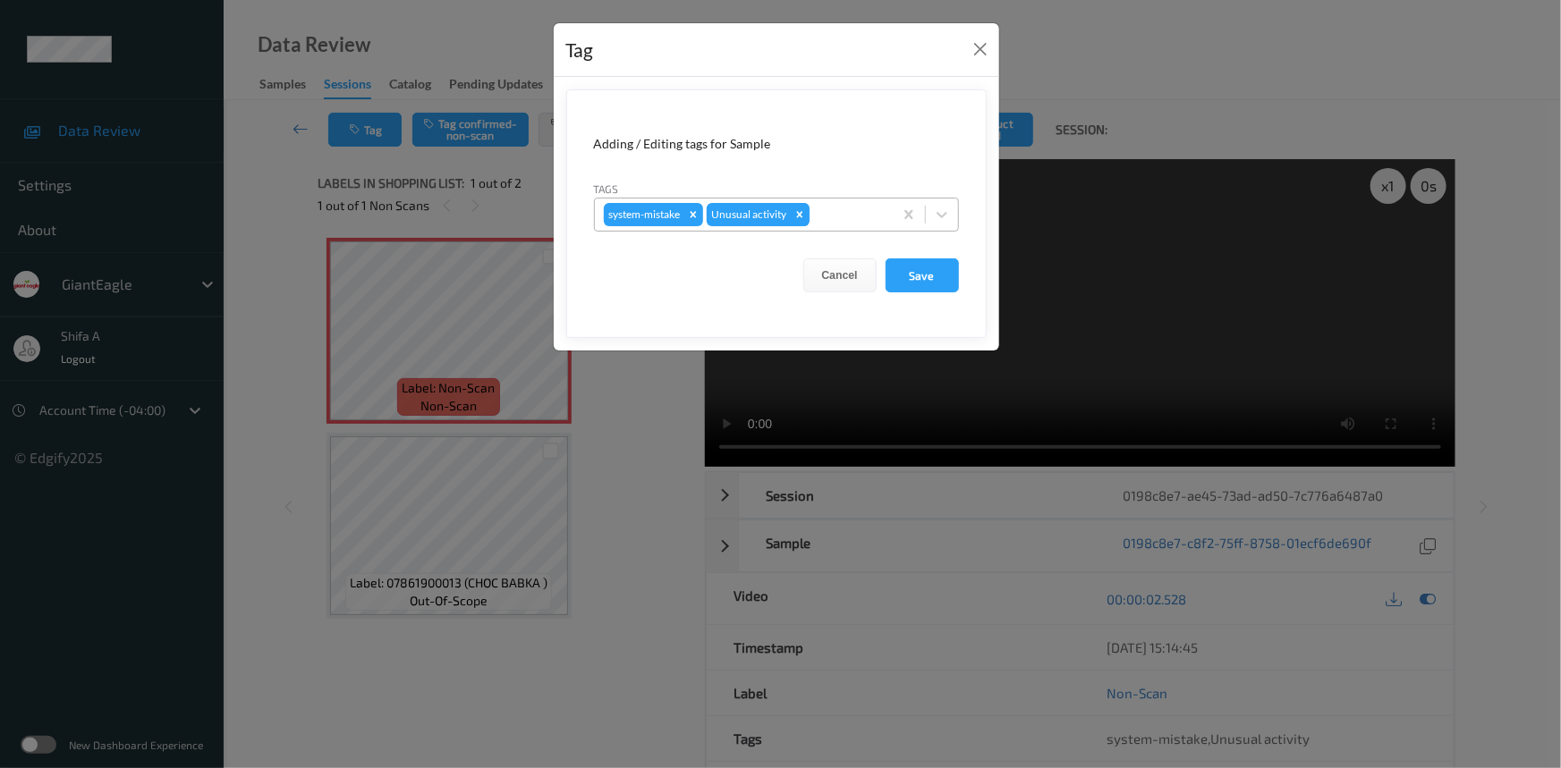  Describe the element at coordinates (800, 215) in the screenshot. I see `div: Remove Unusual activity` at that location.